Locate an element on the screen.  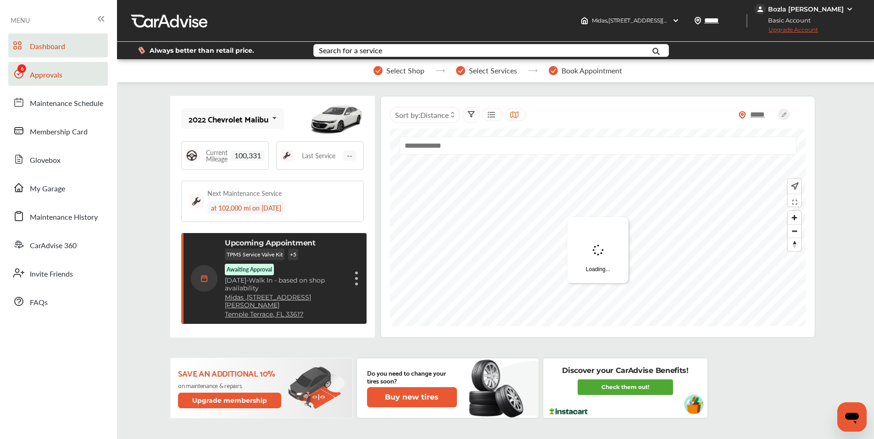
p: Walk In - based on shop availability is located at coordinates (285, 284).